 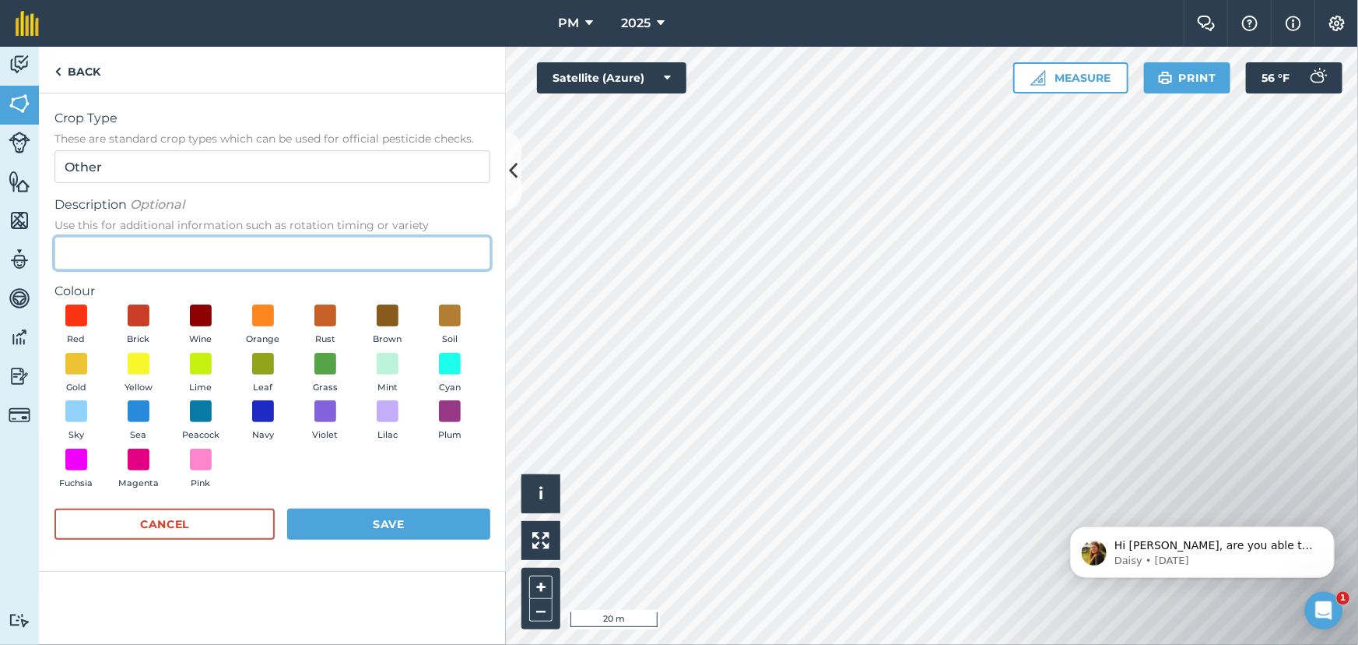 I want to click on span: Grass, so click(x=325, y=388).